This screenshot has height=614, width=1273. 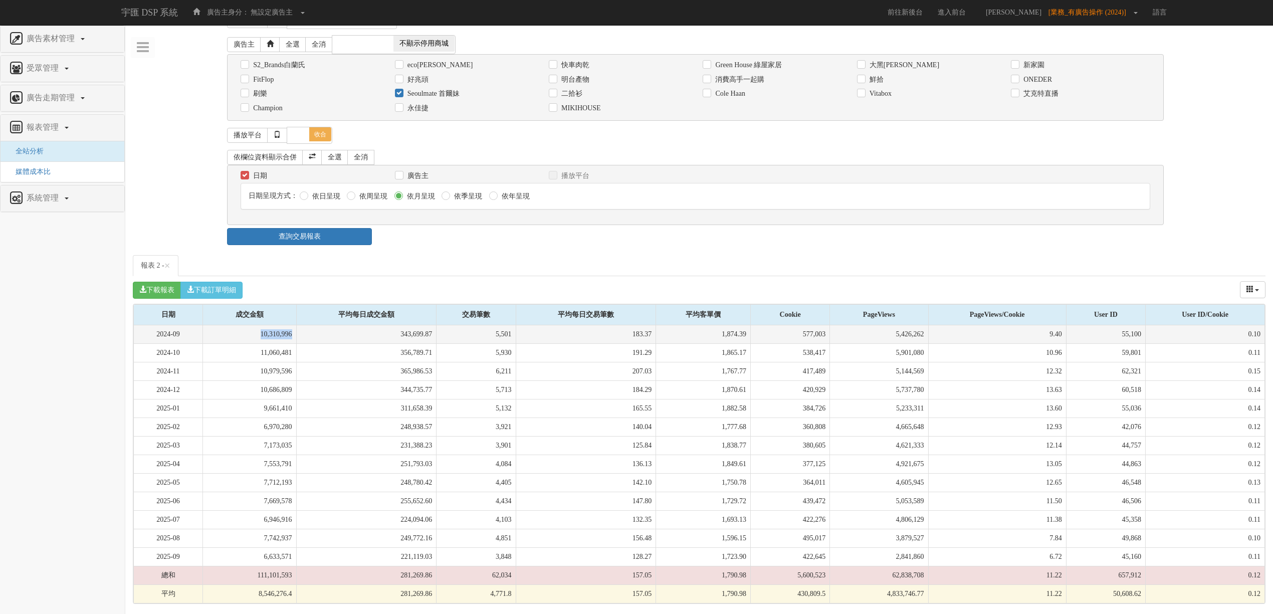 I want to click on label: FitFlop, so click(x=262, y=80).